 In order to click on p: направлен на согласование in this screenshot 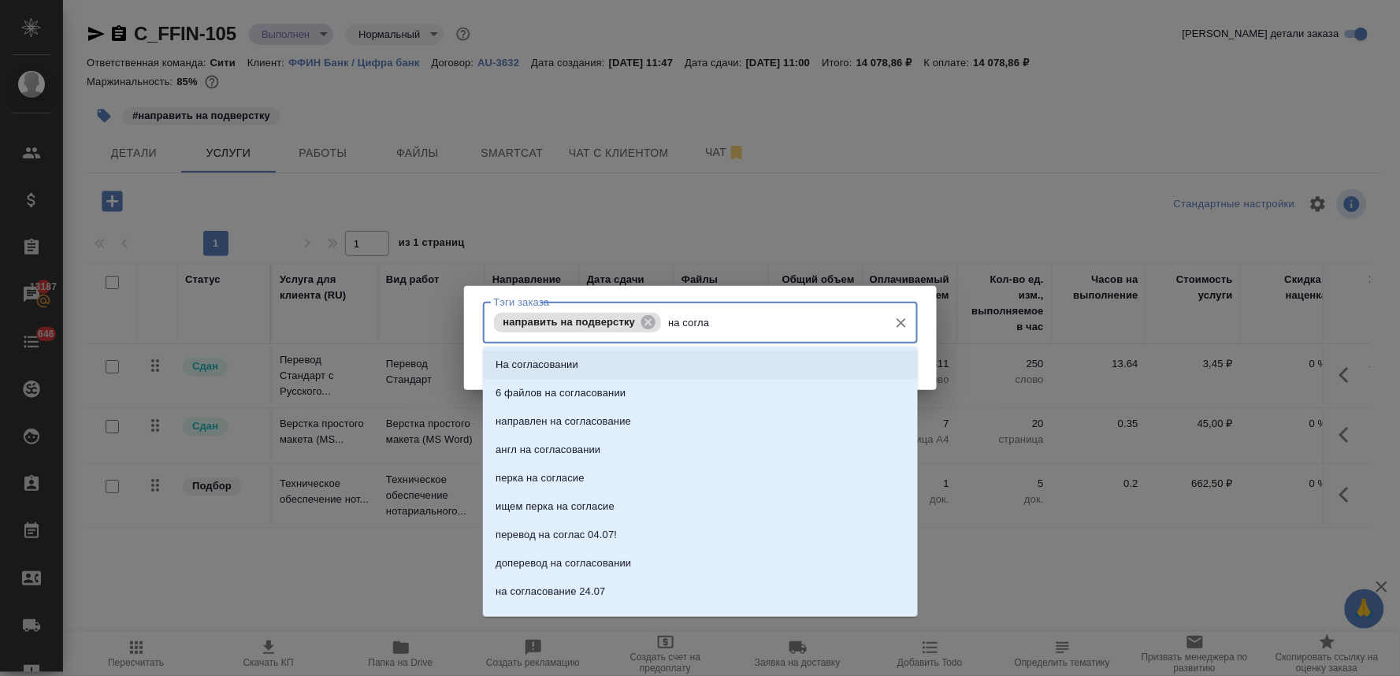, I will do `click(563, 422)`.